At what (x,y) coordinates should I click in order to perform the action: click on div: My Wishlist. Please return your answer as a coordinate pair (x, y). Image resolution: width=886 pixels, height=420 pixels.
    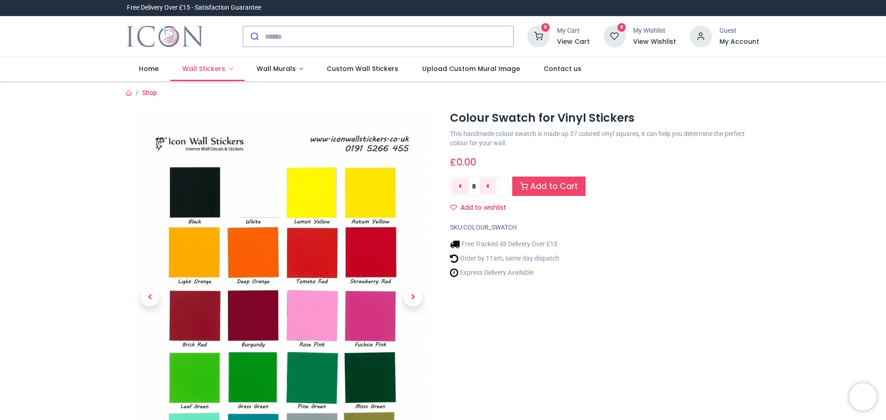
    Looking at the image, I should click on (654, 31).